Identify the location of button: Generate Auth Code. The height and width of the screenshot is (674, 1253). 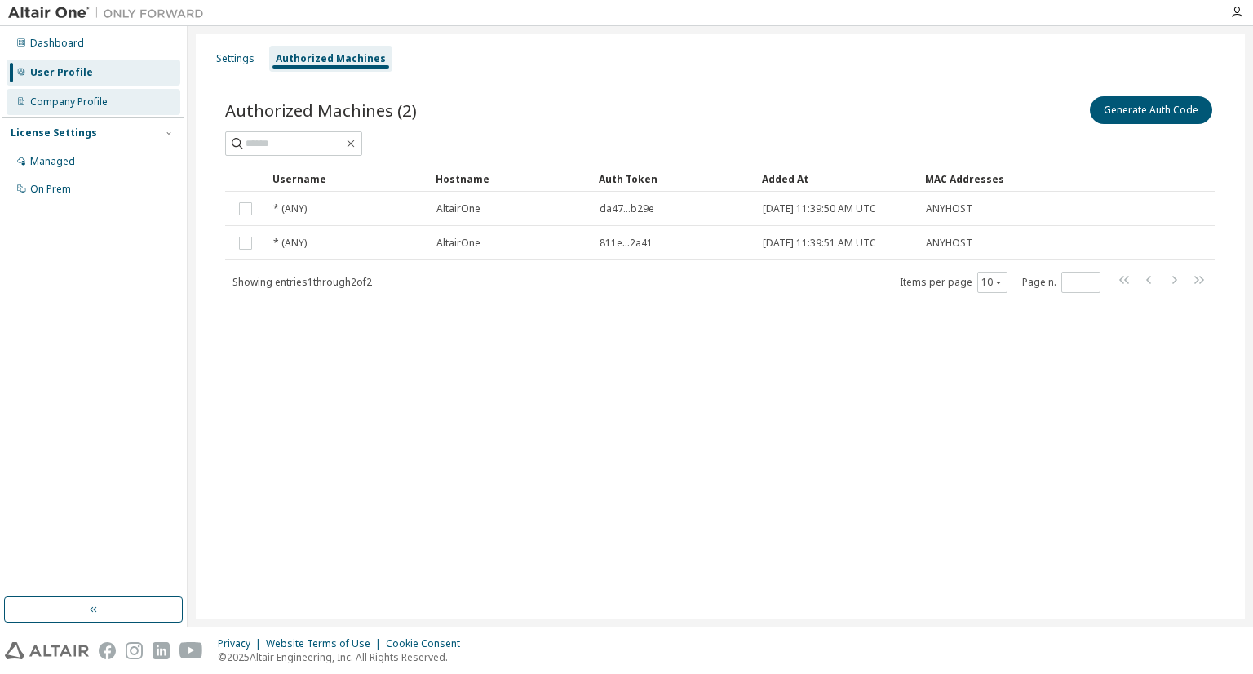
(1151, 110).